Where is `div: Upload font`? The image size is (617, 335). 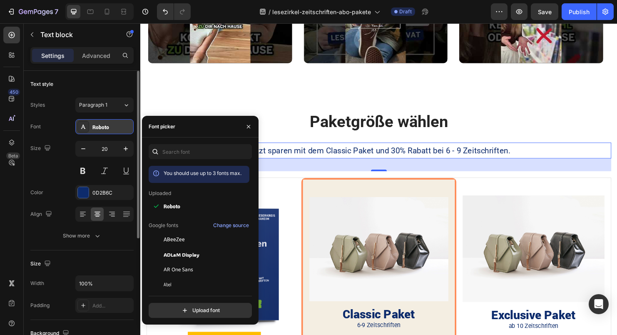 div: Upload font is located at coordinates (200, 310).